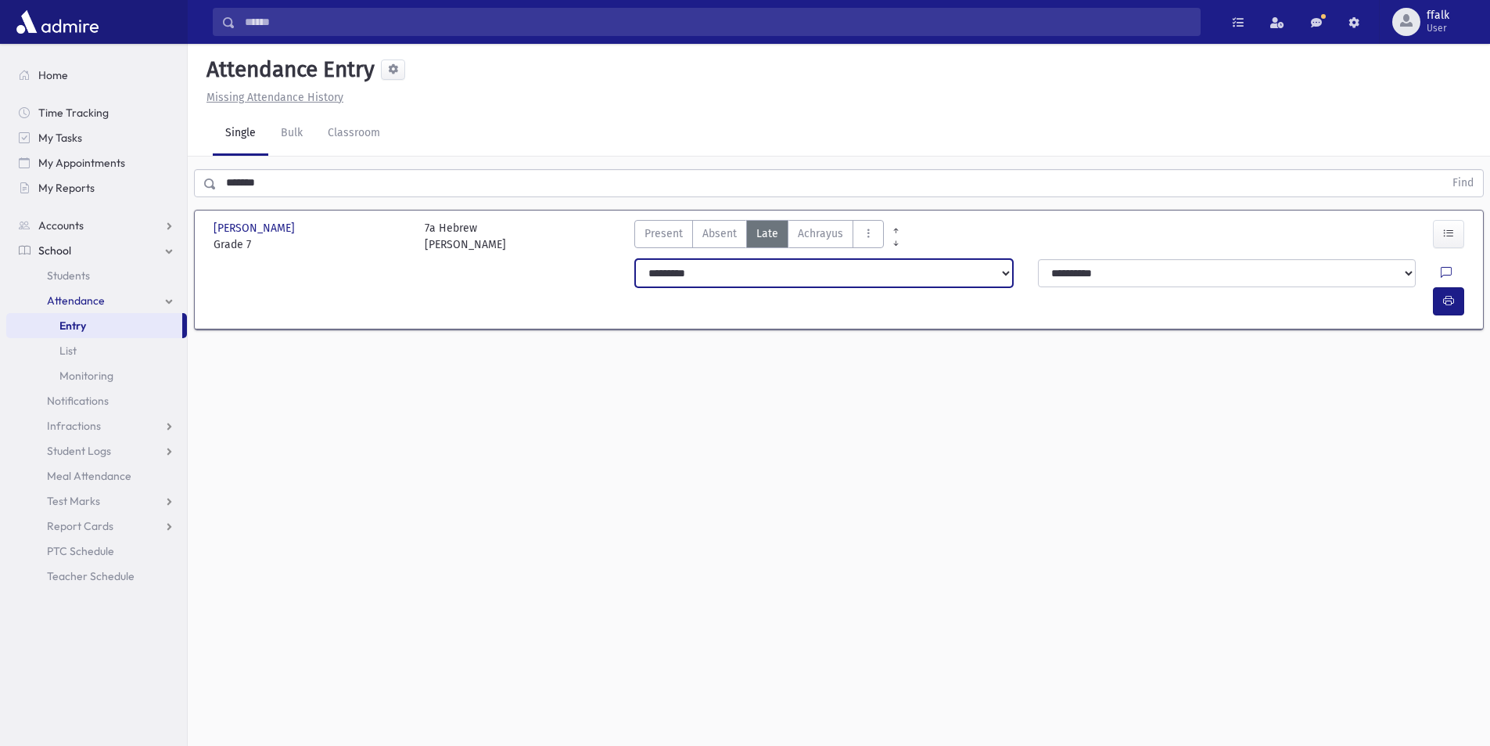 This screenshot has width=1490, height=746. What do you see at coordinates (354, 134) in the screenshot?
I see `a: Classroom` at bounding box center [354, 134].